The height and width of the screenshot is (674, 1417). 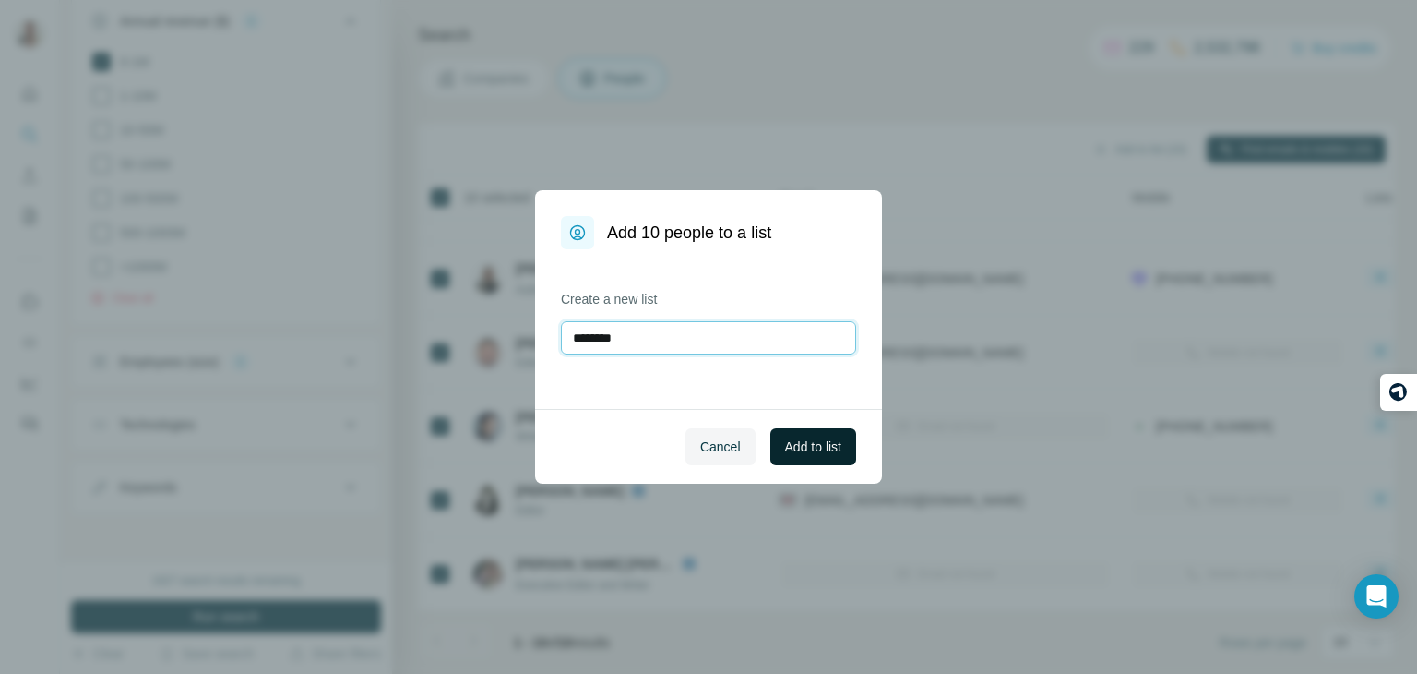 I want to click on div: Open Intercom Messenger, so click(x=1377, y=596).